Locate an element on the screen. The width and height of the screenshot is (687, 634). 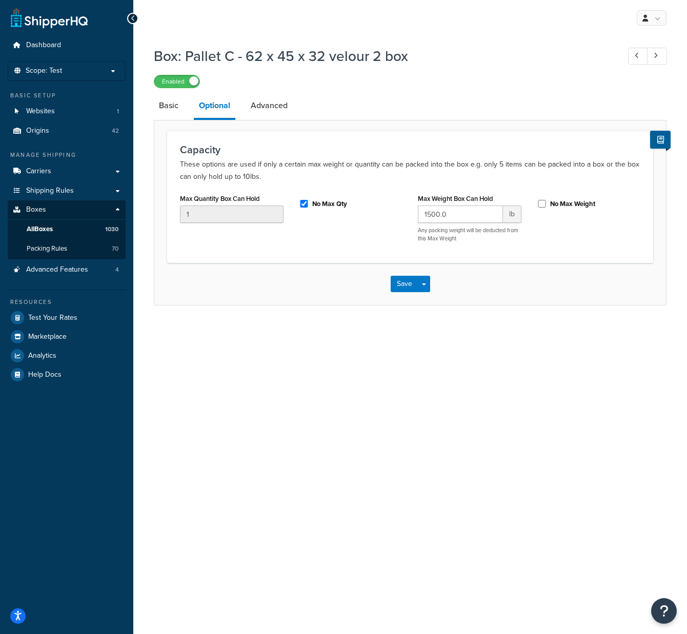
li: Boxes is located at coordinates (67, 230).